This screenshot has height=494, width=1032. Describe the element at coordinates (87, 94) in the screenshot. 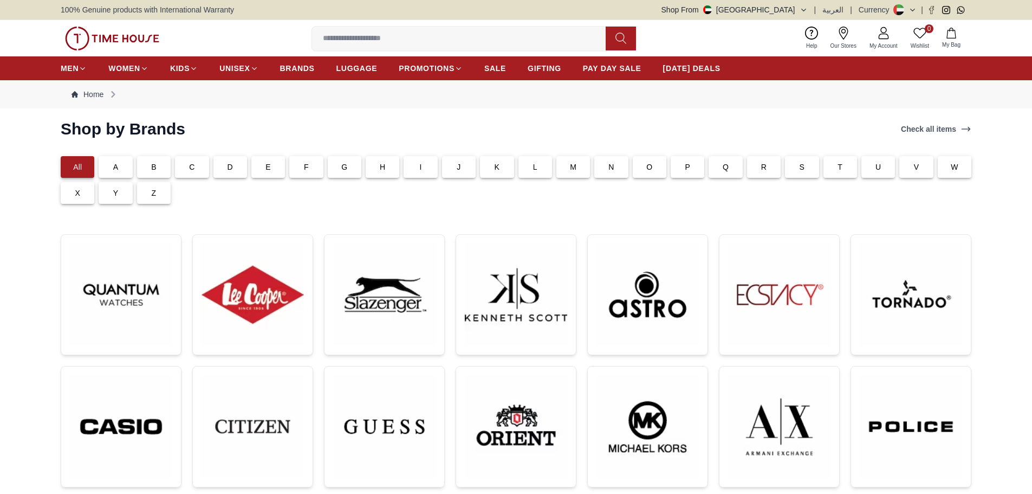

I see `a: Home` at that location.